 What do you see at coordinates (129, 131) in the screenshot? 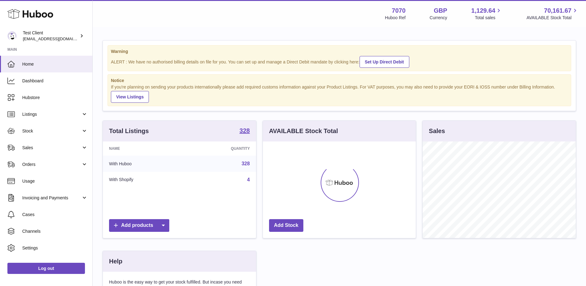
I see `h3: Total Listings` at bounding box center [129, 131].